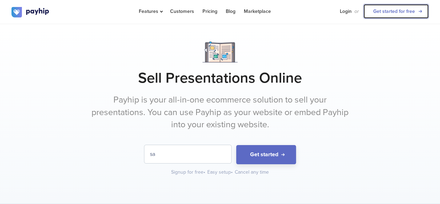  I want to click on div: Easy setup, so click(220, 172).